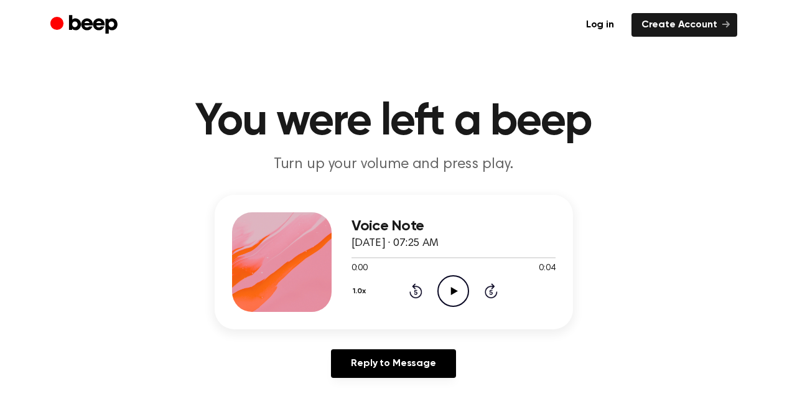 The width and height of the screenshot is (787, 419). I want to click on a: Beep, so click(85, 25).